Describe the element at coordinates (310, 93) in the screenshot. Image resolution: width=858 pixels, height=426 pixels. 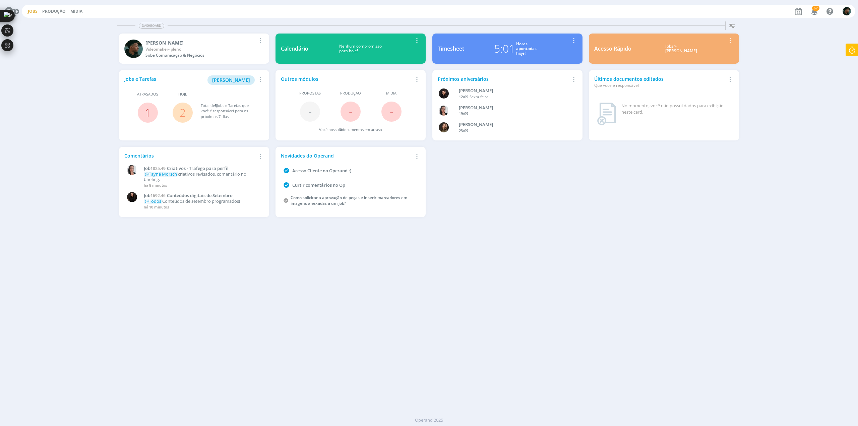
I see `span: Propostas` at that location.